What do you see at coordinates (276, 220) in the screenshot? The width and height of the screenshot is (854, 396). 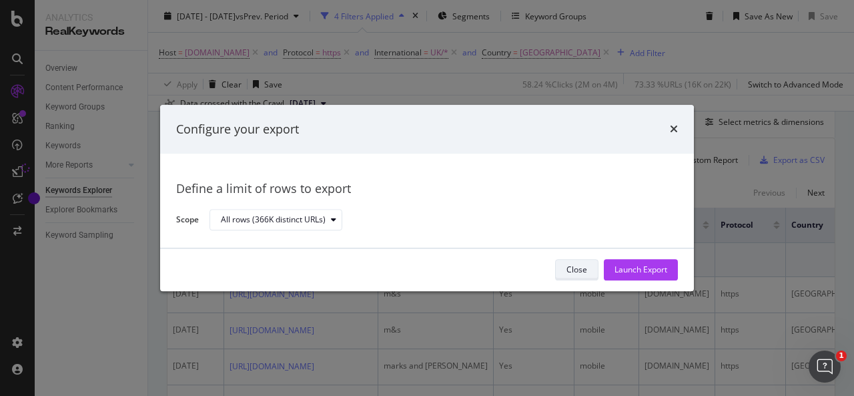 I see `button: All rows (366K distinct URLs)` at bounding box center [276, 220].